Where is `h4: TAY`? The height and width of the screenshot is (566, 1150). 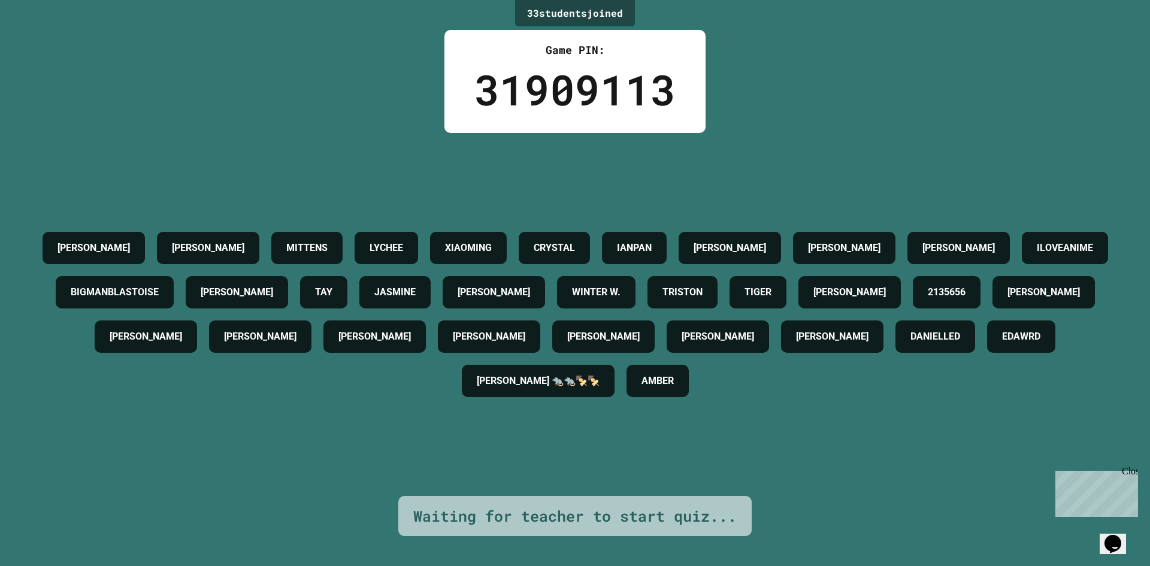 h4: TAY is located at coordinates (323, 292).